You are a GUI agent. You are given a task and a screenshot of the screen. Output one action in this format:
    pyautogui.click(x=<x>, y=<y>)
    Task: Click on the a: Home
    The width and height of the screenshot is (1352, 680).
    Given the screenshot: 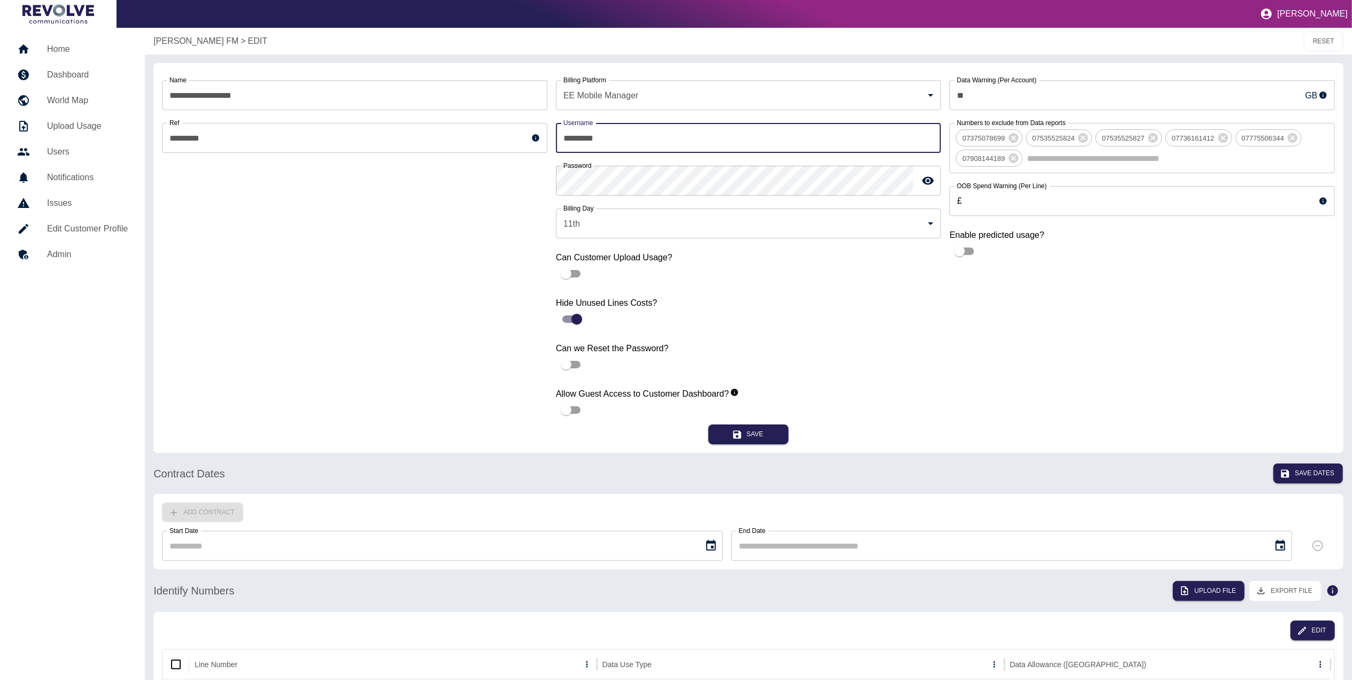 What is the action you would take?
    pyautogui.click(x=72, y=49)
    